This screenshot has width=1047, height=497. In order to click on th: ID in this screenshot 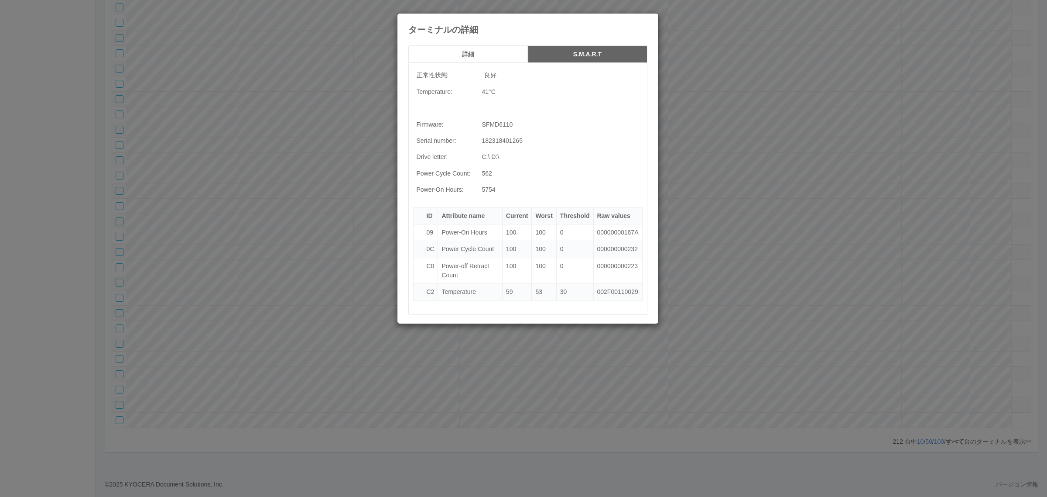, I will do `click(430, 216)`.